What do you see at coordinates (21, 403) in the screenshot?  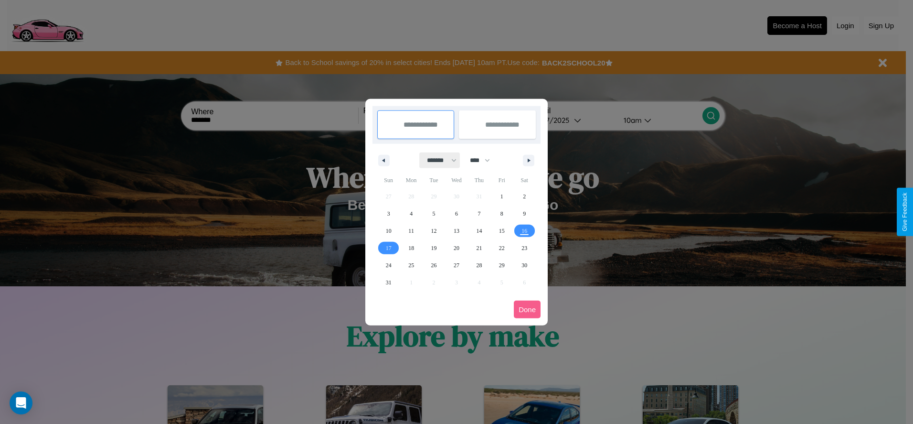 I see `div: Open Intercom Messenger` at bounding box center [21, 403].